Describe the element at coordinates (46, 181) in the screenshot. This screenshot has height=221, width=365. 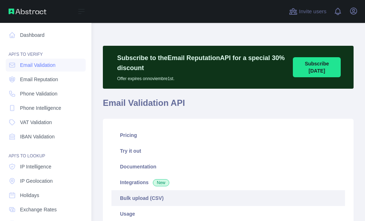
I see `a: IP Geolocation` at that location.